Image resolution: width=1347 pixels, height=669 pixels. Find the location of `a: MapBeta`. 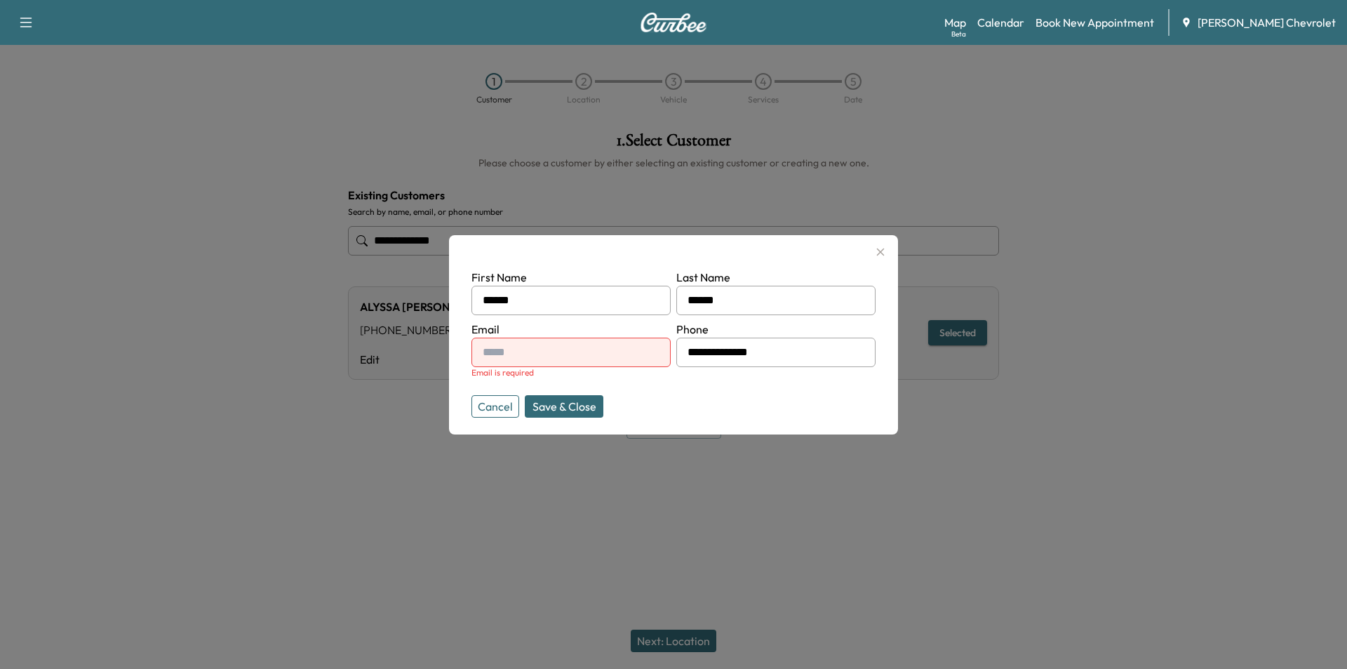

a: MapBeta is located at coordinates (955, 22).